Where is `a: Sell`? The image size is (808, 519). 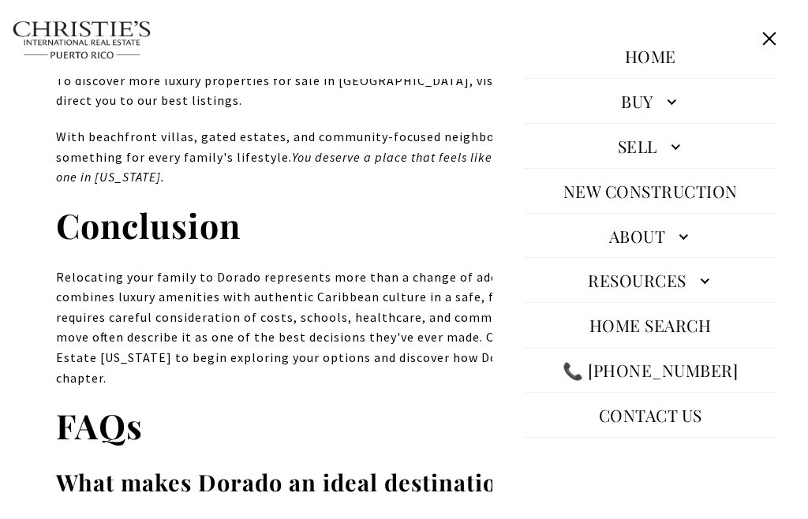
a: Sell is located at coordinates (650, 146).